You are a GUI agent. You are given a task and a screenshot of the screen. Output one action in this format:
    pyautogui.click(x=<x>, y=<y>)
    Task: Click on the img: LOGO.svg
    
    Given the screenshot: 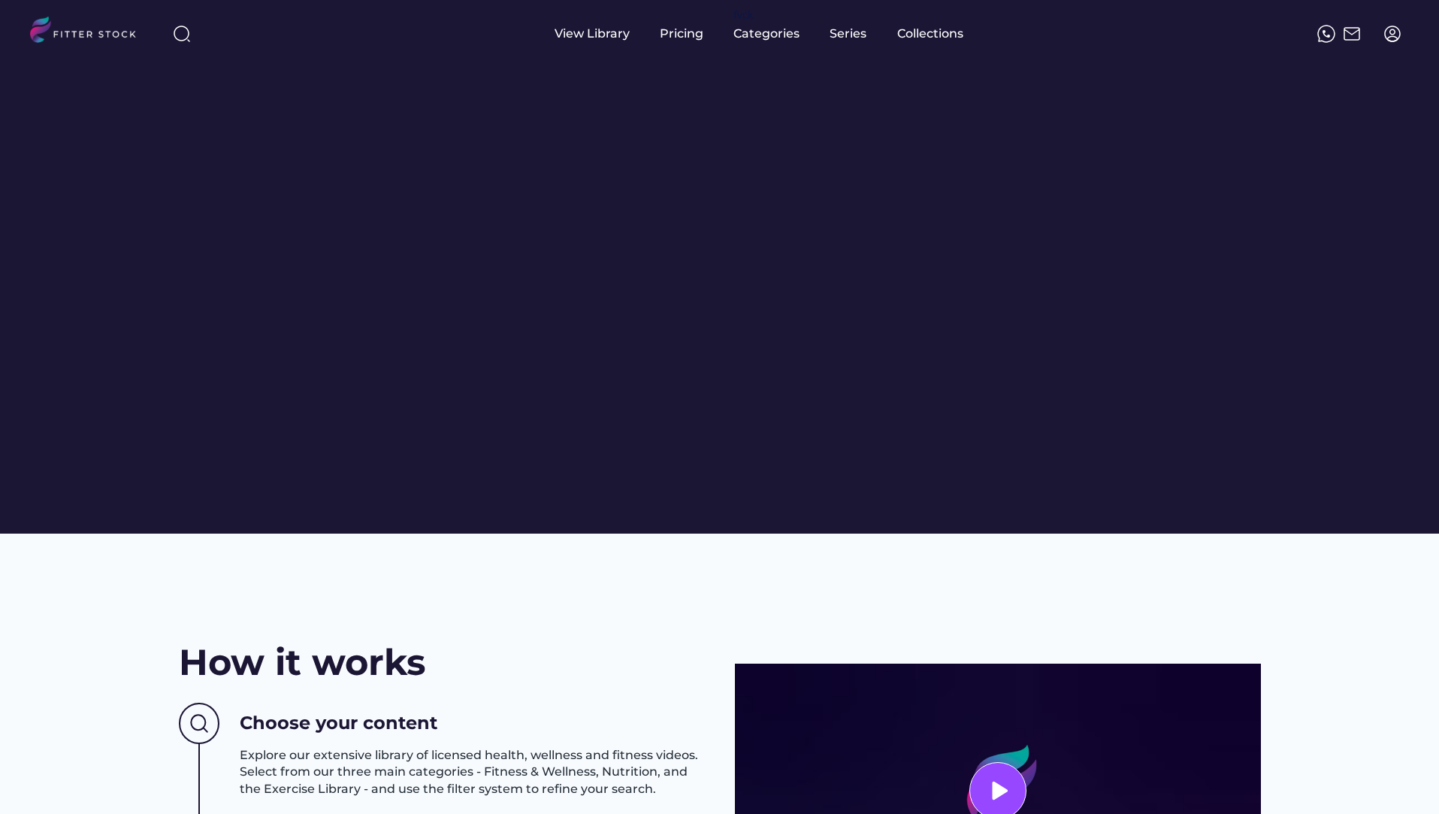 What is the action you would take?
    pyautogui.click(x=89, y=32)
    